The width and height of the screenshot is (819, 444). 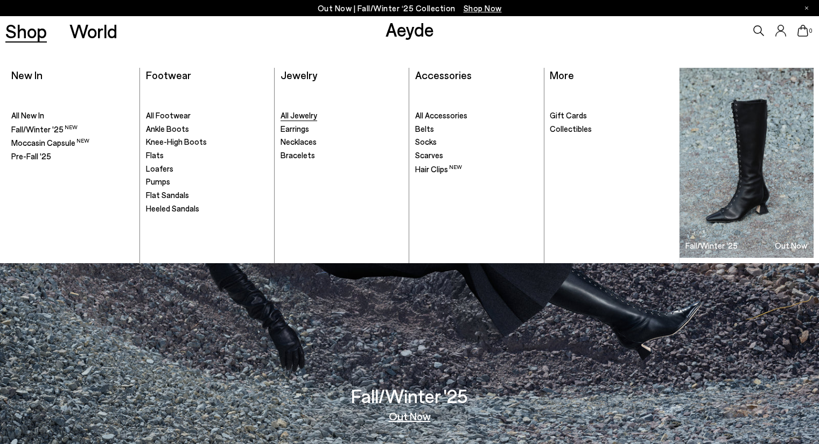 What do you see at coordinates (438, 169) in the screenshot?
I see `span: Hair Clips` at bounding box center [438, 169].